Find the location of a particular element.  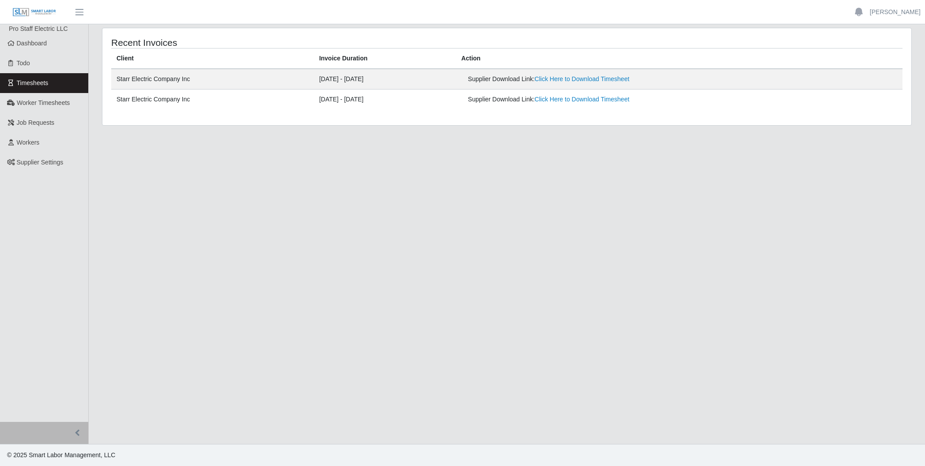

span: Pro Staff Electric LLC is located at coordinates (38, 29).